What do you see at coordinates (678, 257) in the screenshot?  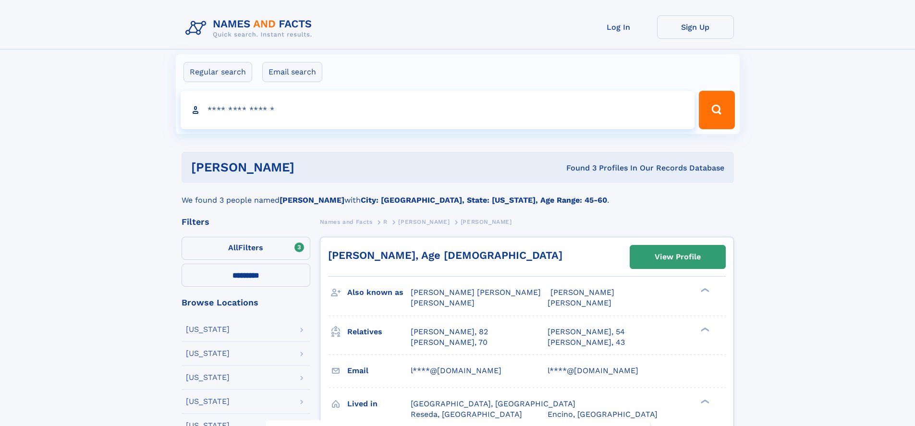 I see `div: View Profile` at bounding box center [678, 257].